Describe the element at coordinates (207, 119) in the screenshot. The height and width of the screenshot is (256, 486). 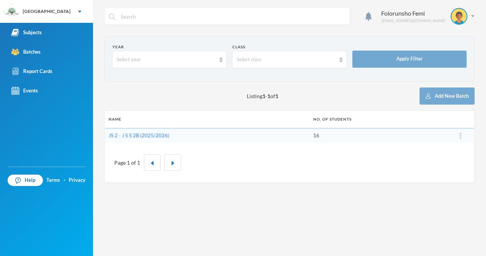
I see `th: Name` at that location.